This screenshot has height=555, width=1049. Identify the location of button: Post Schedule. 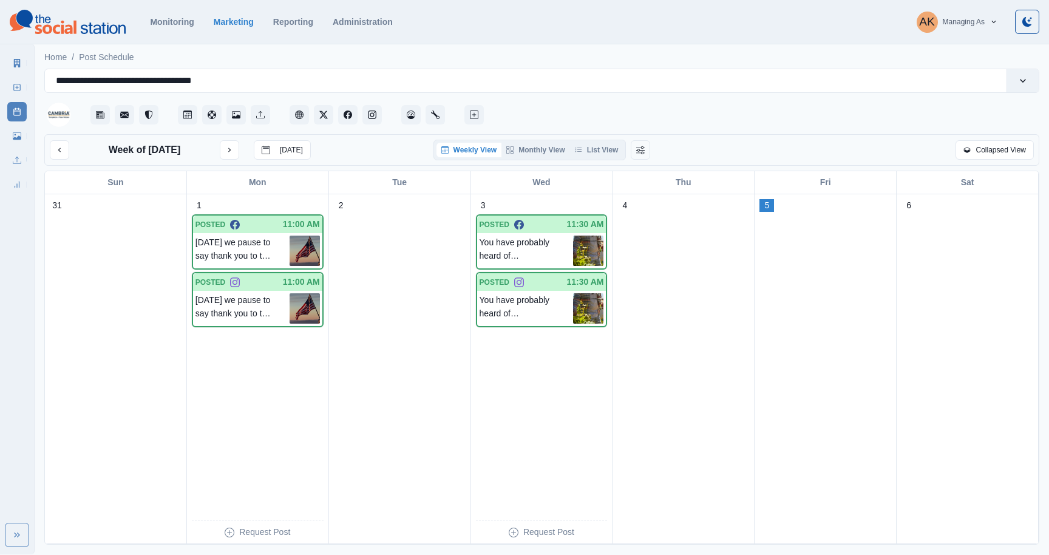
(188, 115).